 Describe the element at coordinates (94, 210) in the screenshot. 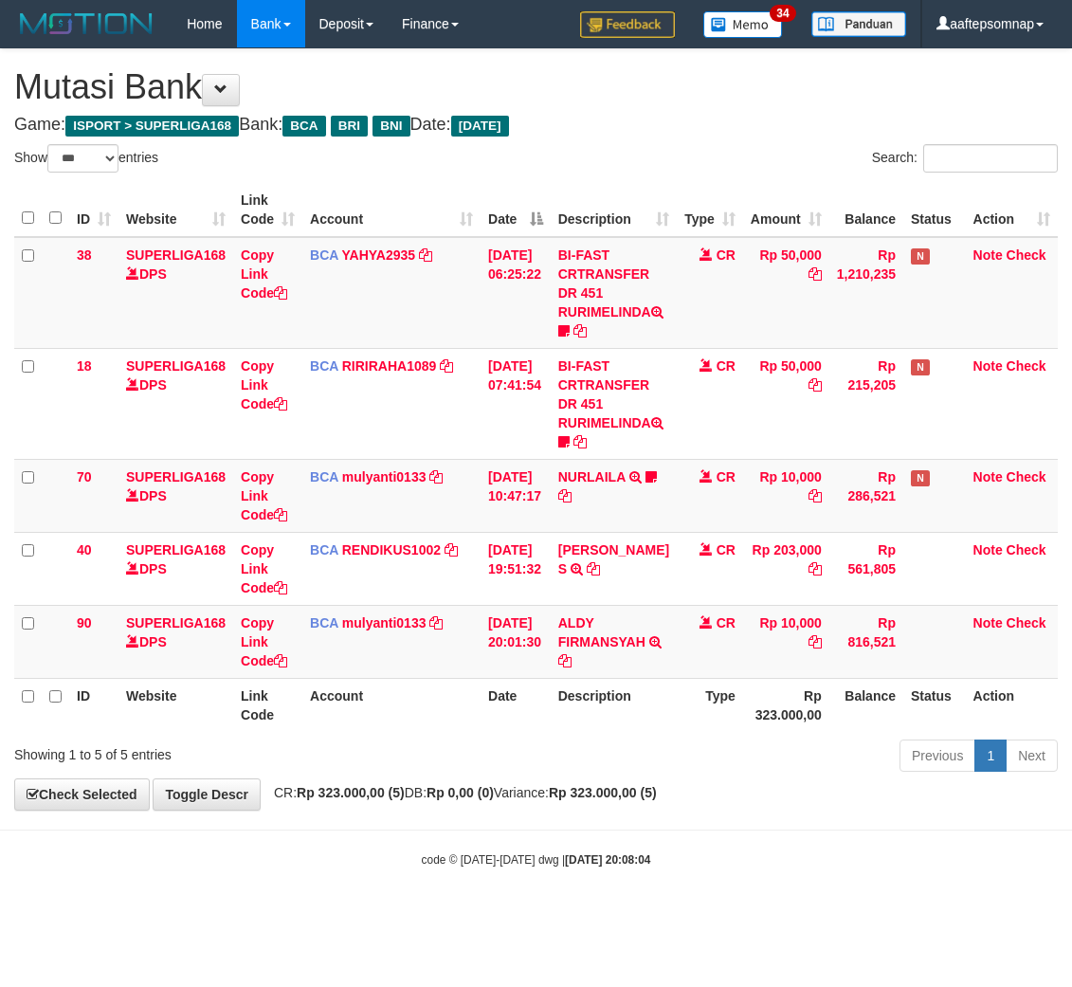

I see `th: ID: activate to sort column ascending` at that location.